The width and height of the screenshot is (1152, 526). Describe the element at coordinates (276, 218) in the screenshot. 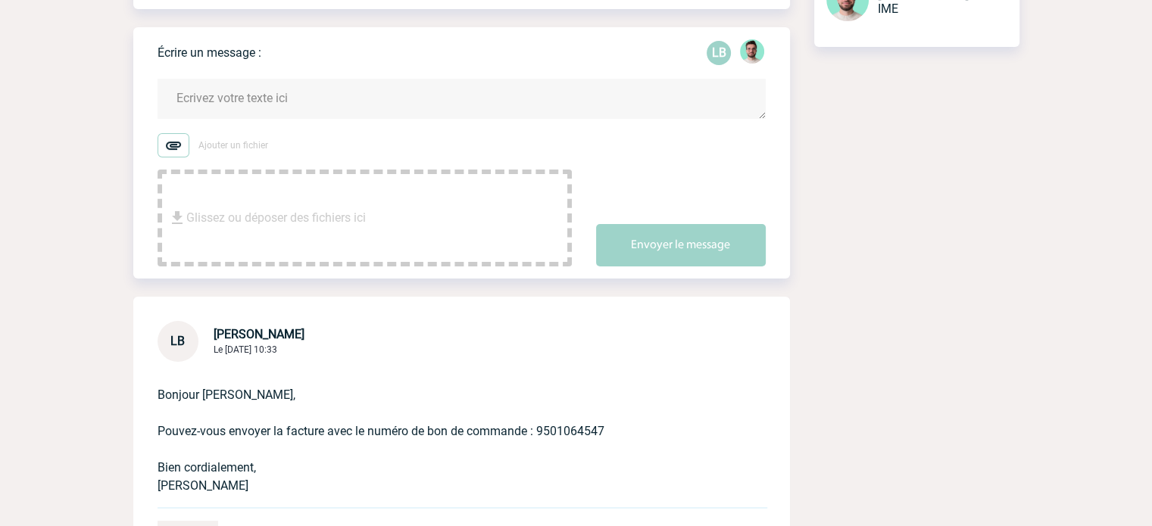

I see `span: Glissez ou déposer des fichiers ici` at that location.